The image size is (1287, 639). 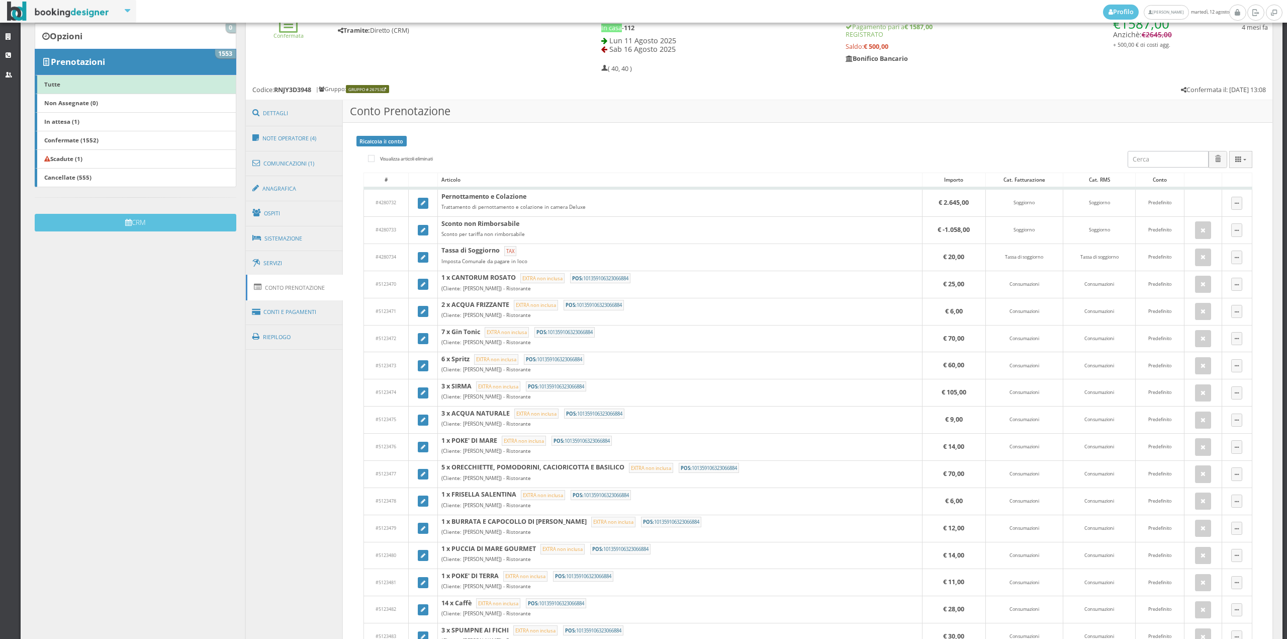 I want to click on label: Visualizza articoli eliminati, so click(x=400, y=159).